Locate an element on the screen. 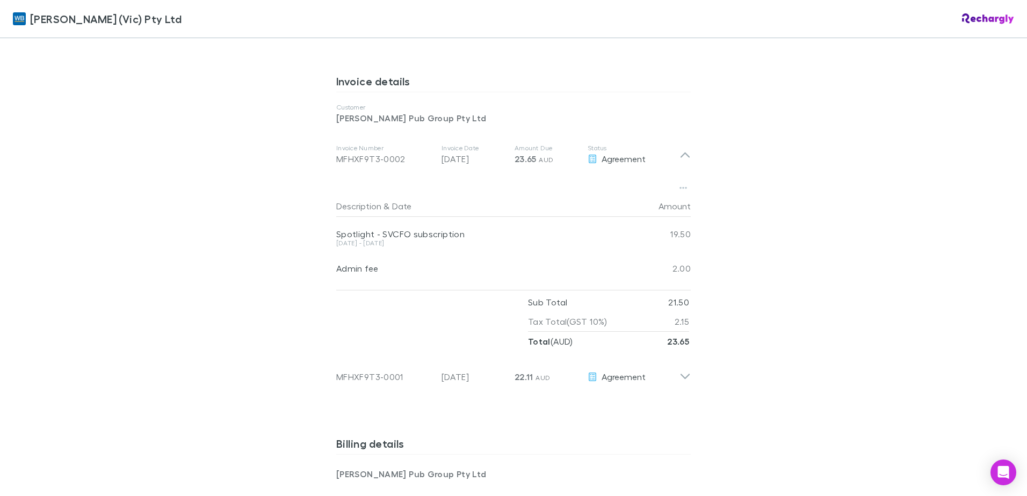 The height and width of the screenshot is (496, 1027). p: Sub Total is located at coordinates (547, 302).